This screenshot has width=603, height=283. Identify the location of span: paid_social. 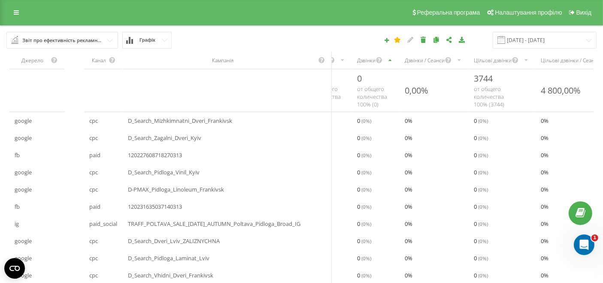
(103, 224).